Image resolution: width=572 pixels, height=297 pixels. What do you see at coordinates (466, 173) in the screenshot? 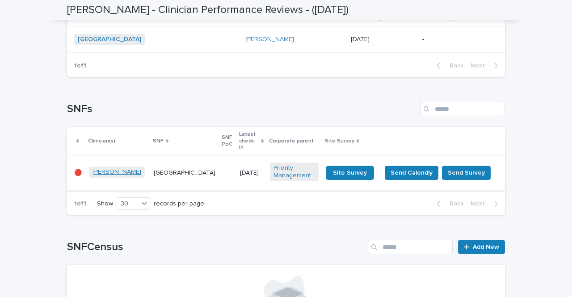
I see `button: Send Survey` at bounding box center [466, 173].